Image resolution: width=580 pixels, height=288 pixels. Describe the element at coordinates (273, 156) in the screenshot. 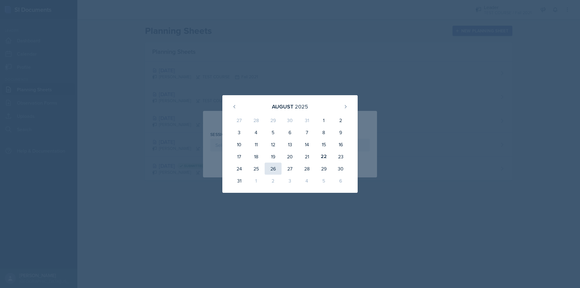

I see `div: 19` at that location.